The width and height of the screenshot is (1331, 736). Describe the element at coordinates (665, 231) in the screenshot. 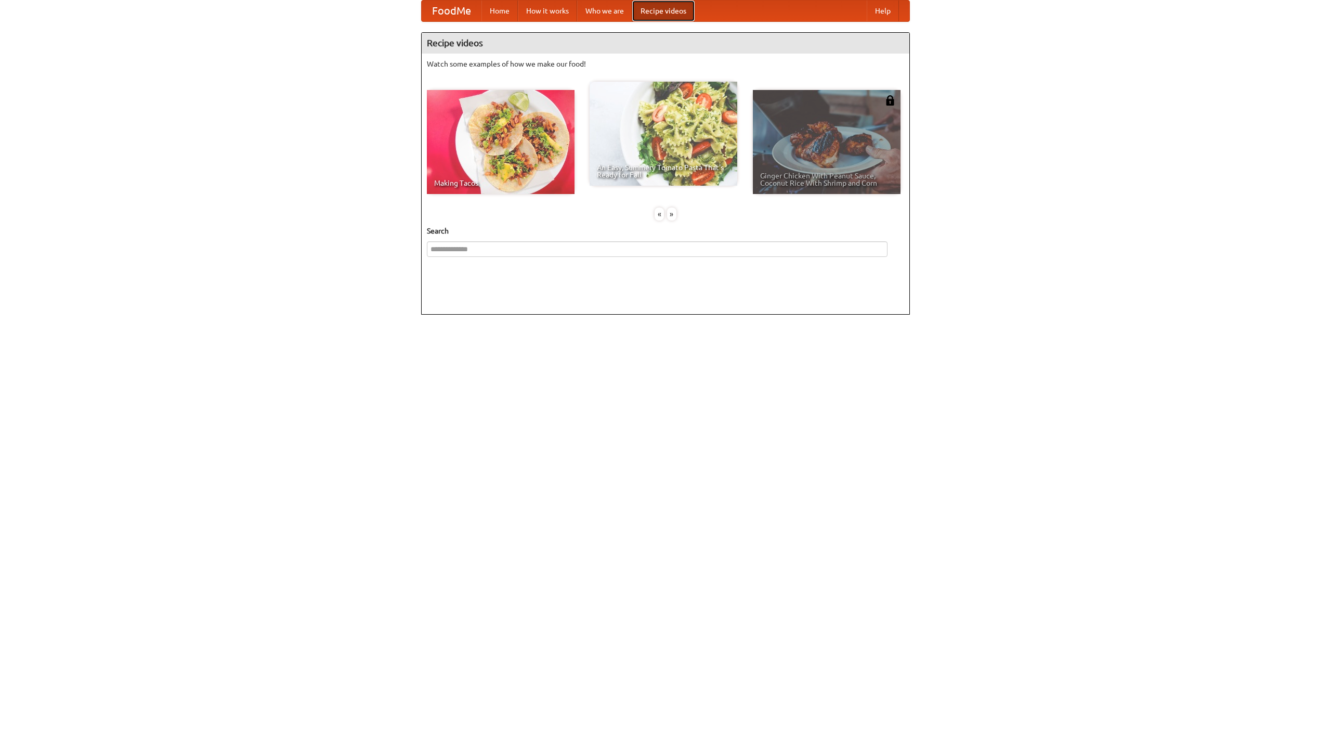

I see `h5: Search` at that location.